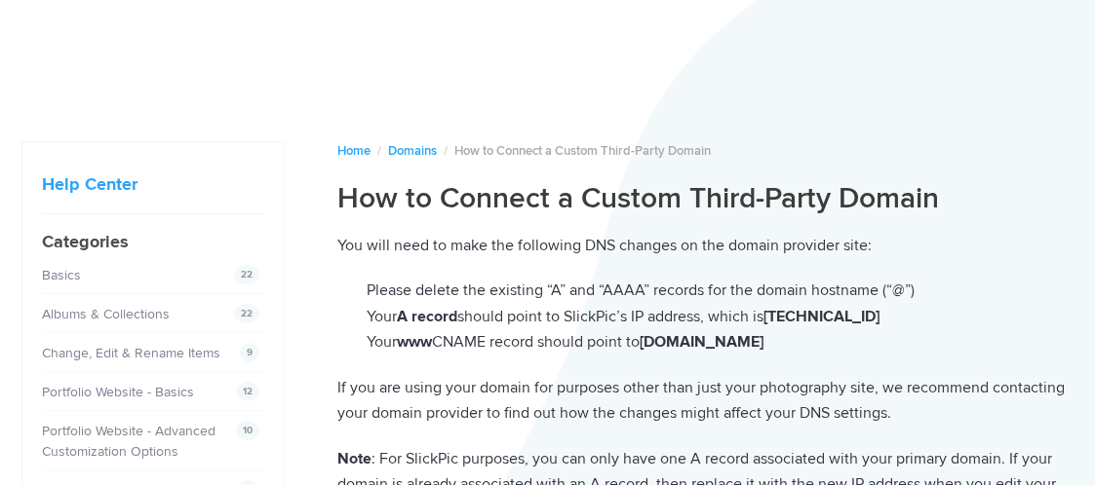  Describe the element at coordinates (105, 314) in the screenshot. I see `a: Albums & Collections` at that location.